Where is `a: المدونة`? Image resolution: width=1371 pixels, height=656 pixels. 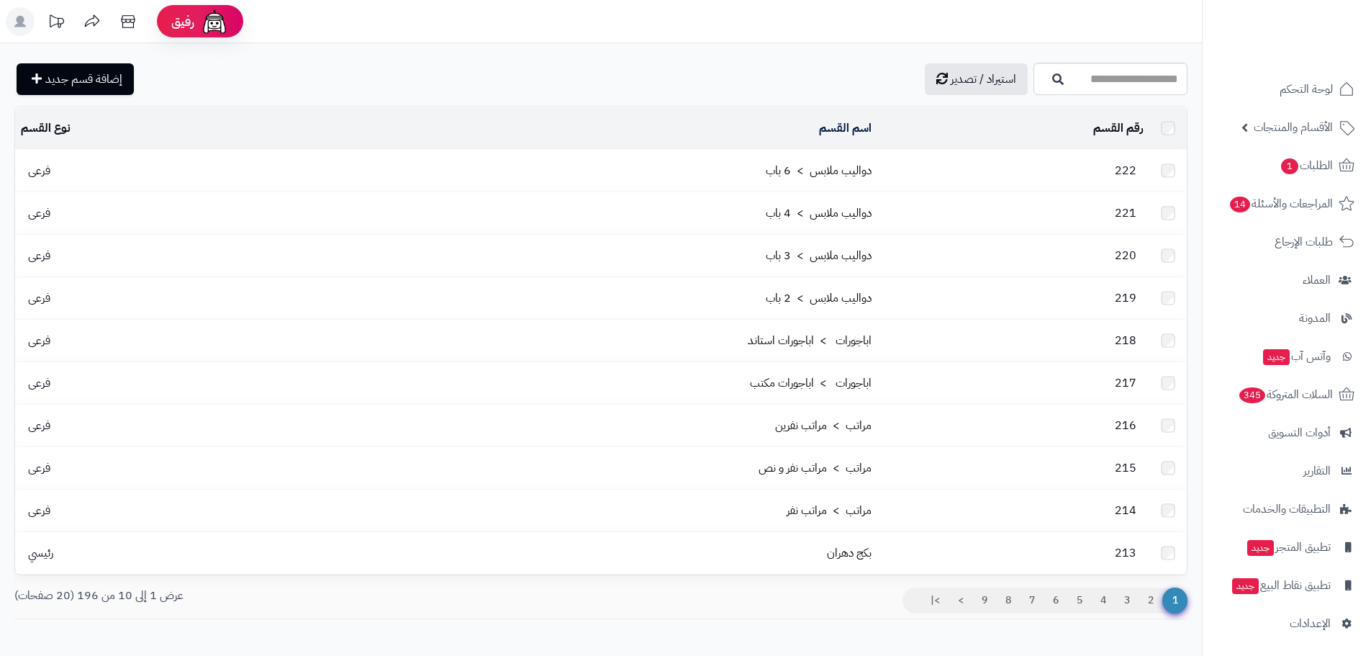
a: المدونة is located at coordinates (1287, 318).